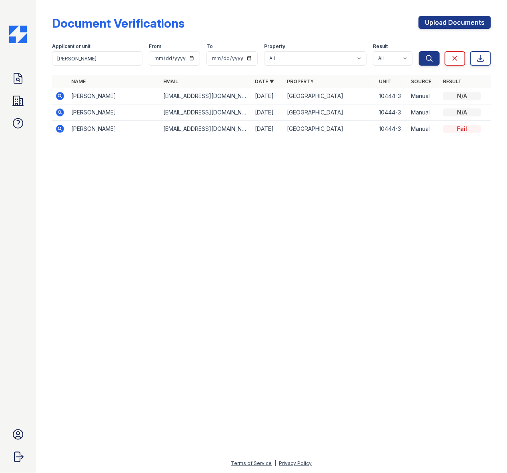  I want to click on a: Upload Documents, so click(455, 22).